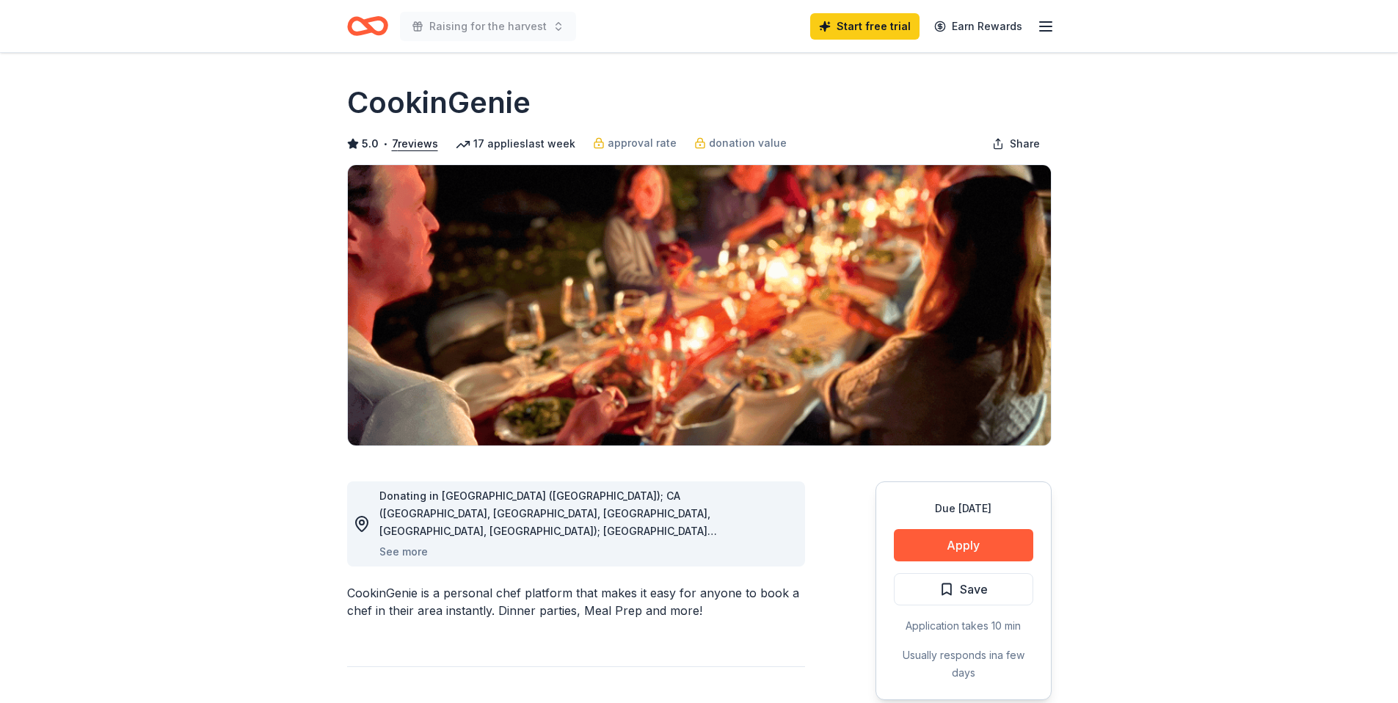 This screenshot has height=703, width=1398. I want to click on span: Raising for the harvest, so click(488, 26).